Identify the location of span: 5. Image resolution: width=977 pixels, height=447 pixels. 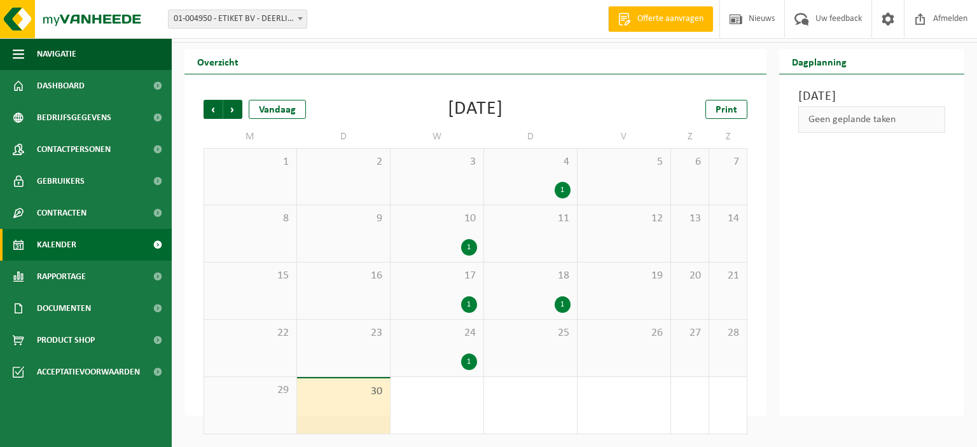
(624, 162).